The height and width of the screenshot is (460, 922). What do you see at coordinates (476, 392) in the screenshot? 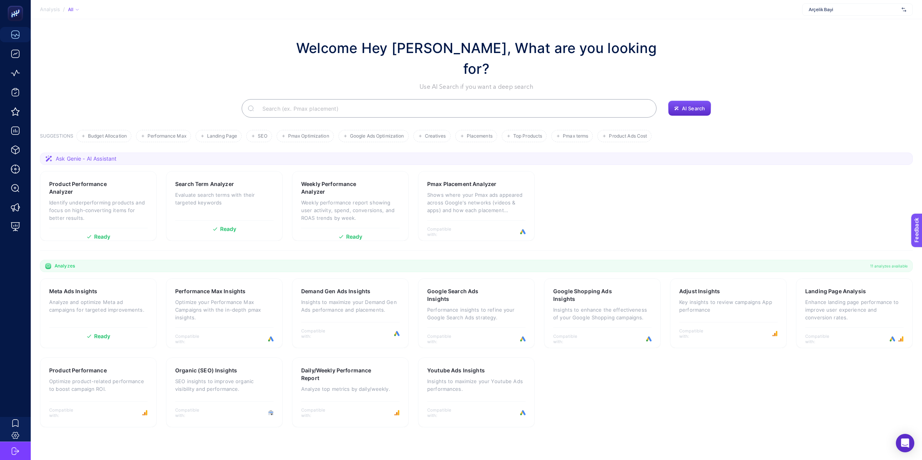
I see `a: Youtube Ads InsightsInsights to maximize your Youtube Ads performances.Compatible with:` at bounding box center [476, 392].